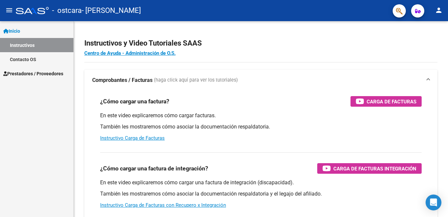 The image size is (448, 217). What do you see at coordinates (133, 138) in the screenshot?
I see `a: Instructivo Carga de Facturas` at bounding box center [133, 138].